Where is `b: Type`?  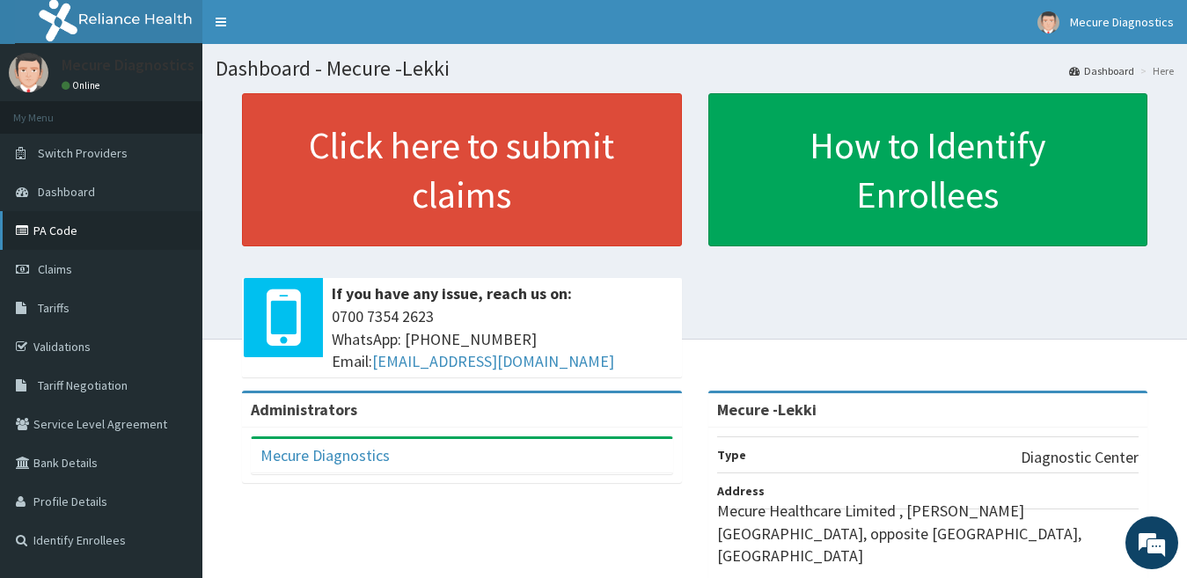 b: Type is located at coordinates (731, 455).